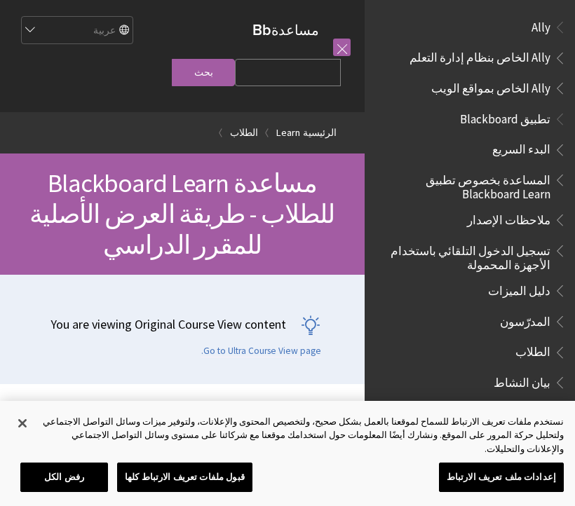 The width and height of the screenshot is (575, 506). What do you see at coordinates (262, 30) in the screenshot?
I see `strong: Bb` at bounding box center [262, 30].